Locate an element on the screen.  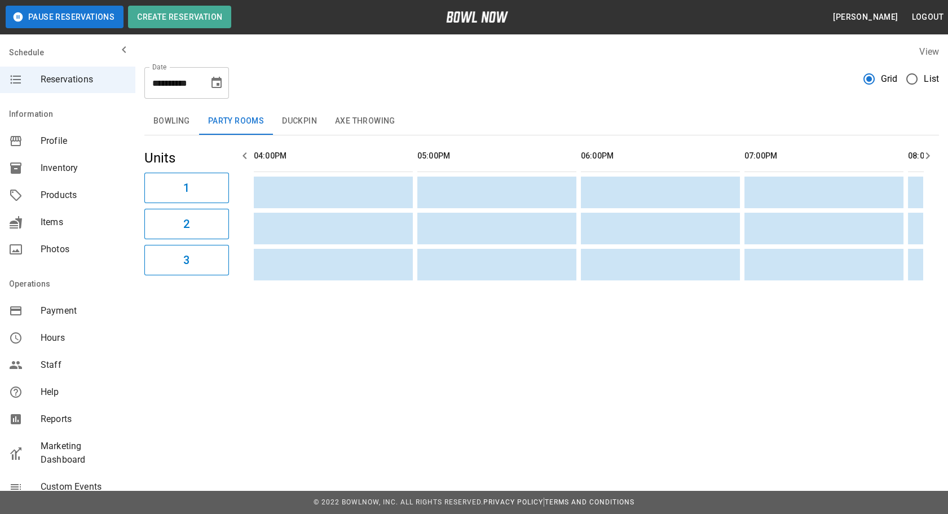
th: 06:00PM is located at coordinates (661, 156).